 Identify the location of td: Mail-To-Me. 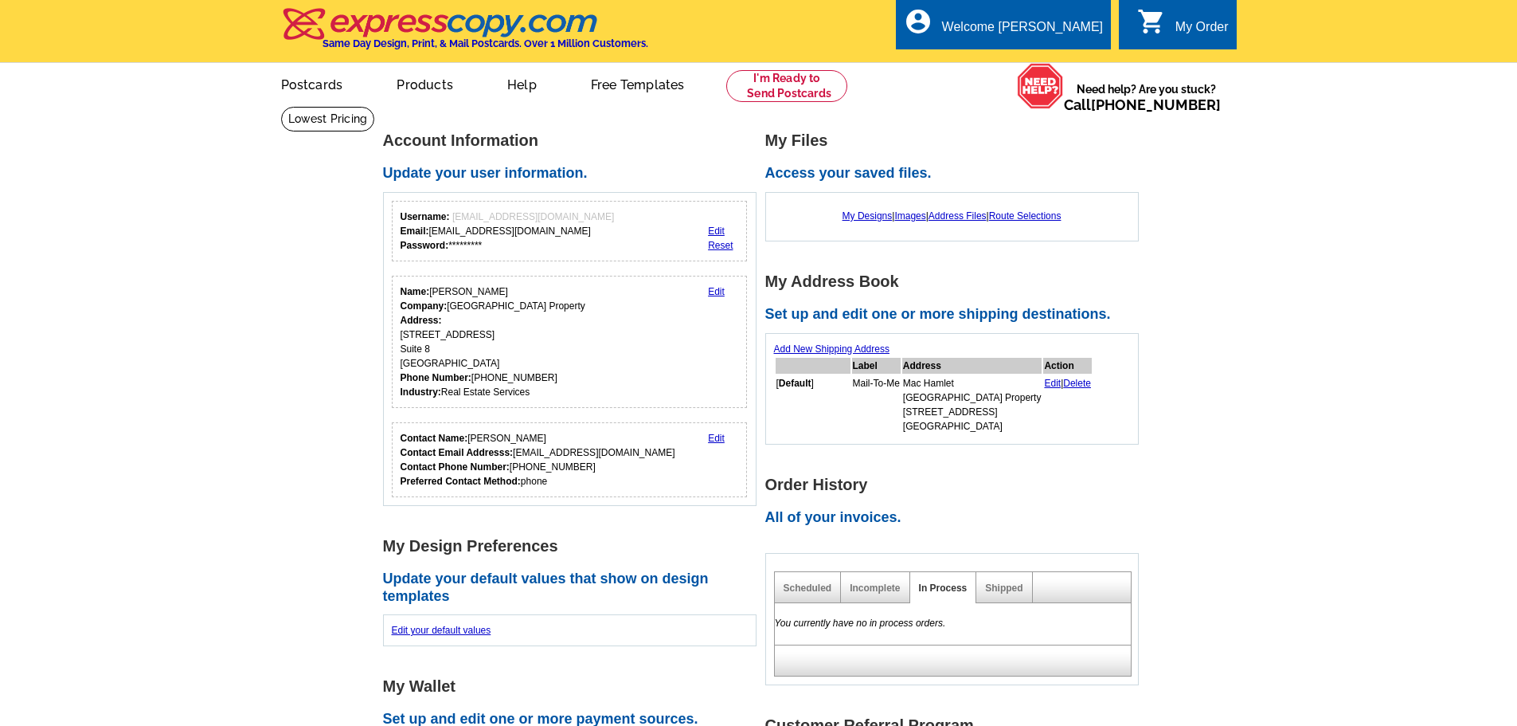
(876, 405).